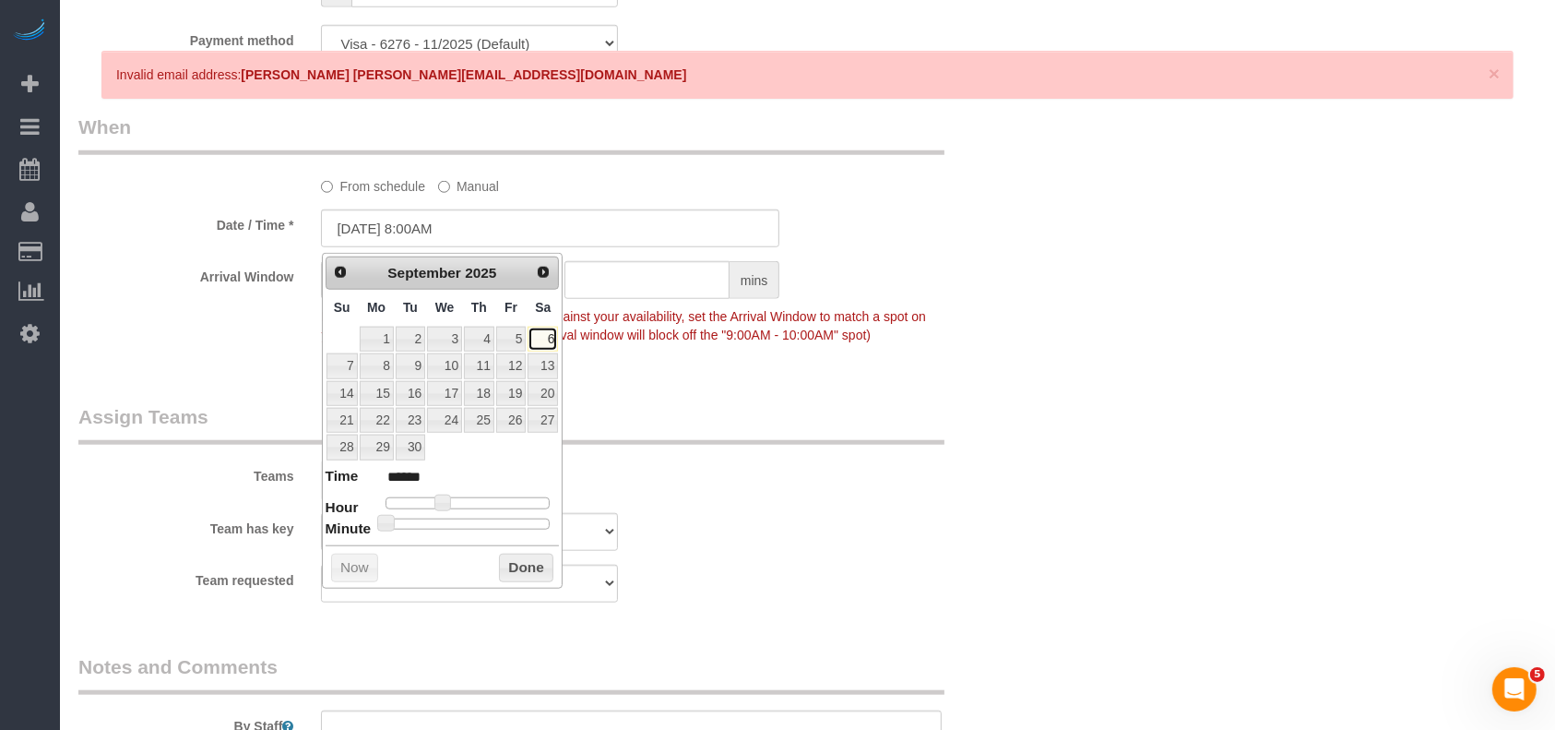 The image size is (1555, 730). Describe the element at coordinates (376, 393) in the screenshot. I see `a: 15` at that location.